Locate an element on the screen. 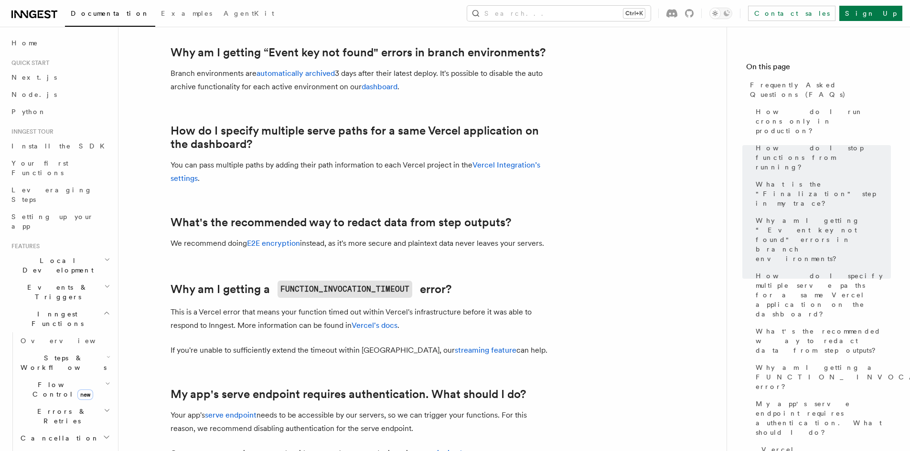  a: Install the SDK is located at coordinates (60, 146).